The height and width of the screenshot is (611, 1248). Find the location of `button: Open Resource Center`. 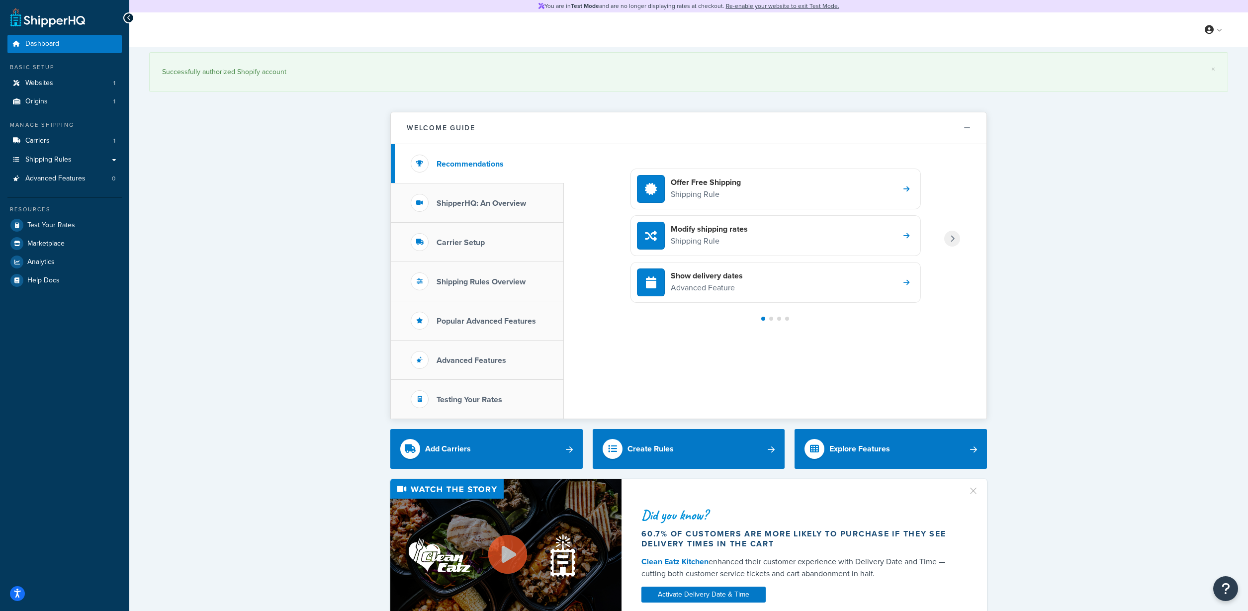

button: Open Resource Center is located at coordinates (1225, 588).